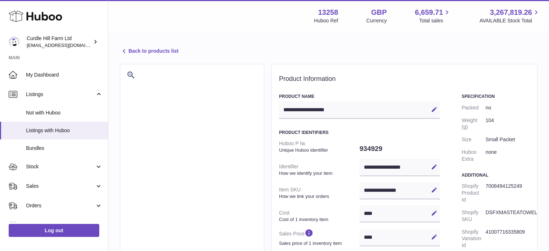 This screenshot has width=549, height=251. Describe the element at coordinates (508, 156) in the screenshot. I see `dd: none` at that location.